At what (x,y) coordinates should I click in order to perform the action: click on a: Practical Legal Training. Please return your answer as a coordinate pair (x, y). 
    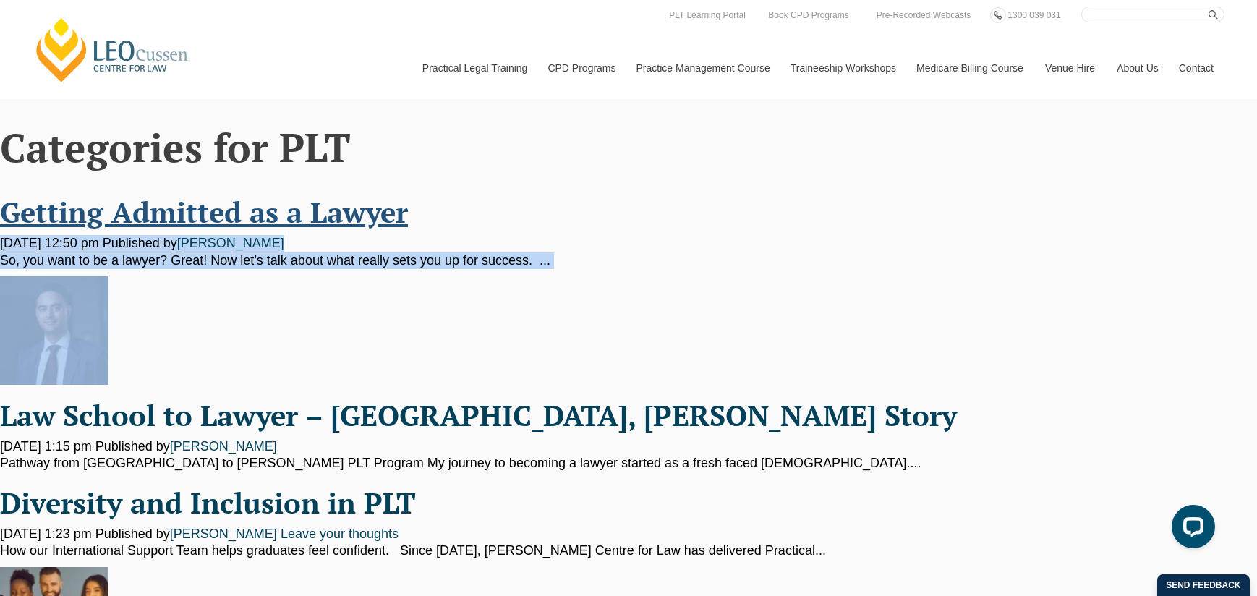
    Looking at the image, I should click on (475, 68).